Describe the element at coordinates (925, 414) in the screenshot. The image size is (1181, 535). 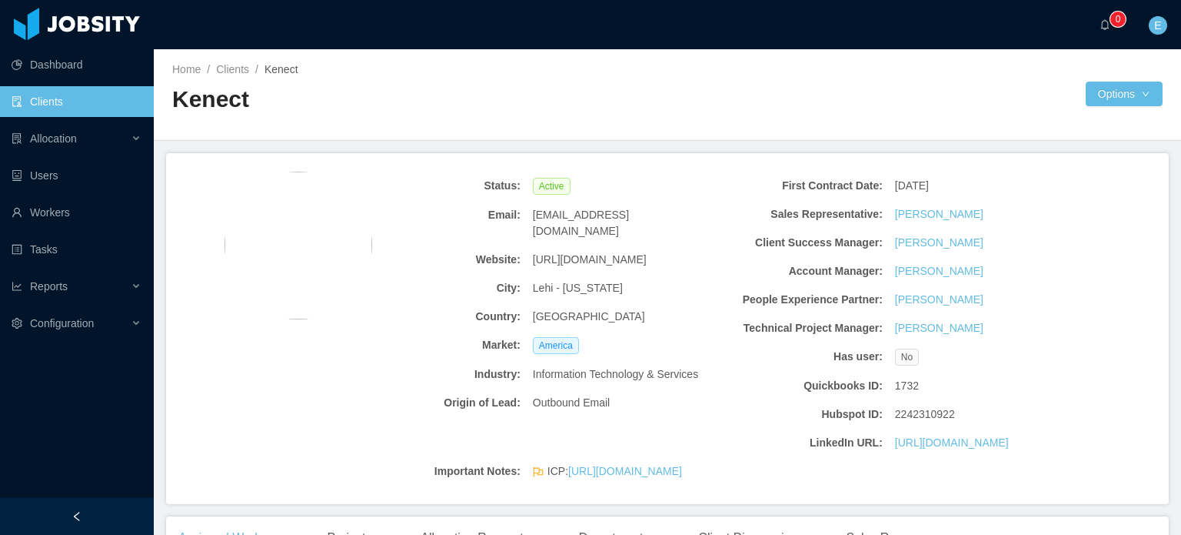
I see `span: 2242310922` at that location.